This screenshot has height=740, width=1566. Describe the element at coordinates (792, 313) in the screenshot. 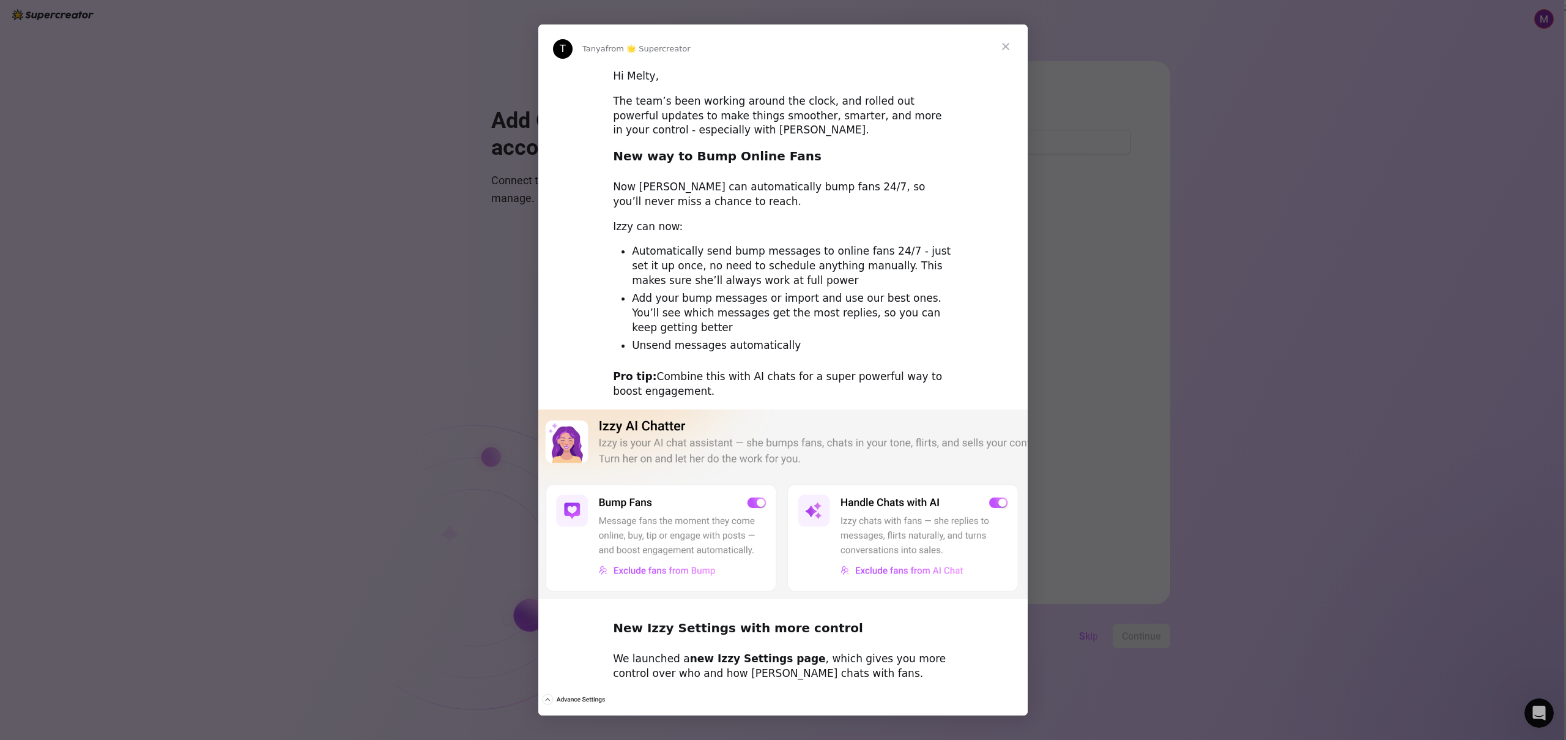

I see `li: Add your bump messages or import and use our best ones. You’ll see which messages get the most re...` at that location.